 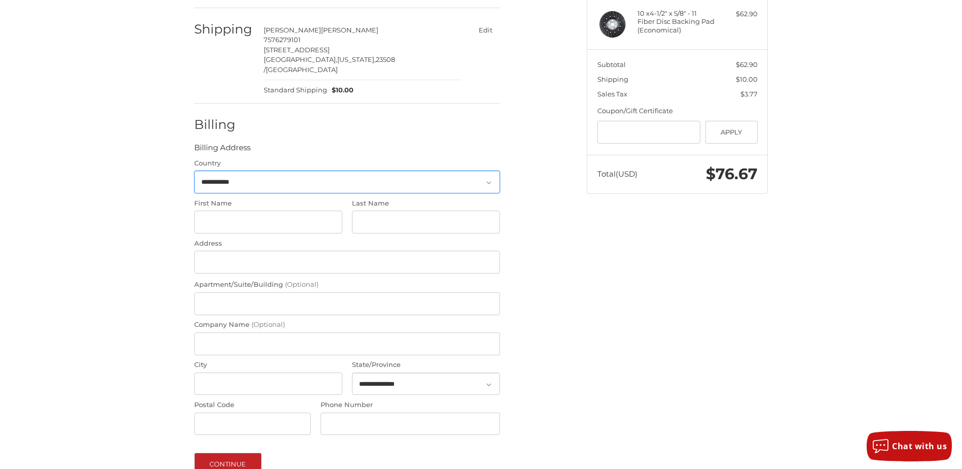 What do you see at coordinates (910, 446) in the screenshot?
I see `button: Chat with us` at bounding box center [910, 446].